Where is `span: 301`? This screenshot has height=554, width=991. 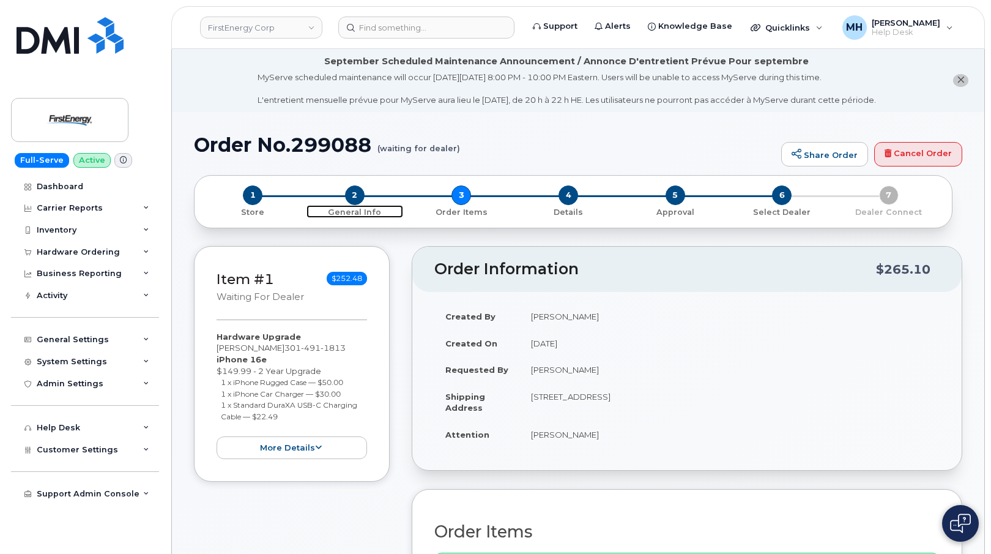 span: 301 is located at coordinates (315, 348).